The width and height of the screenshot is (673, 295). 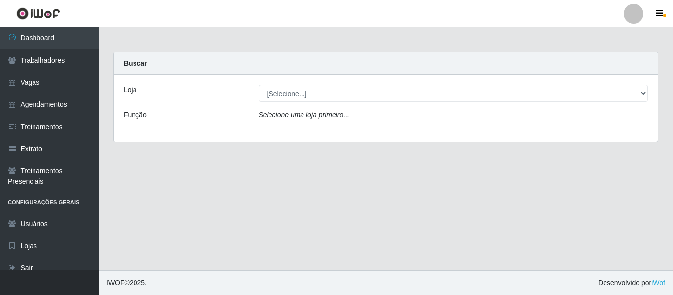 I want to click on i: Selecione uma loja primeiro..., so click(x=304, y=115).